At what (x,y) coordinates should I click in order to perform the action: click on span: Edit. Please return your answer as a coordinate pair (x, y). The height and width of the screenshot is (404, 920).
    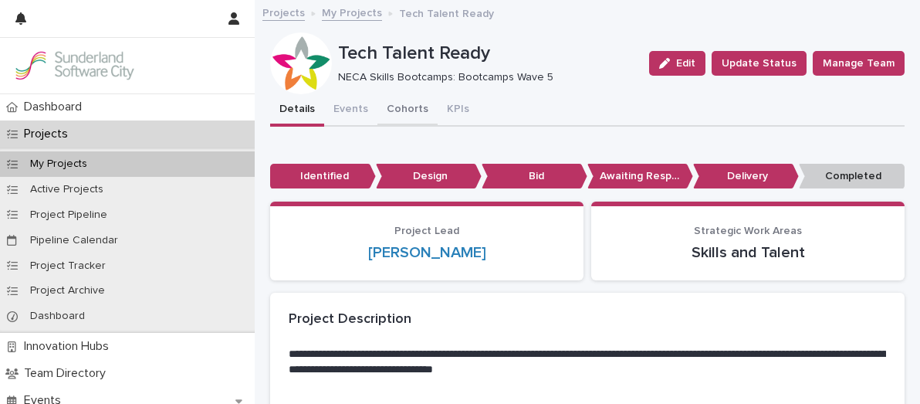
    Looking at the image, I should click on (685, 63).